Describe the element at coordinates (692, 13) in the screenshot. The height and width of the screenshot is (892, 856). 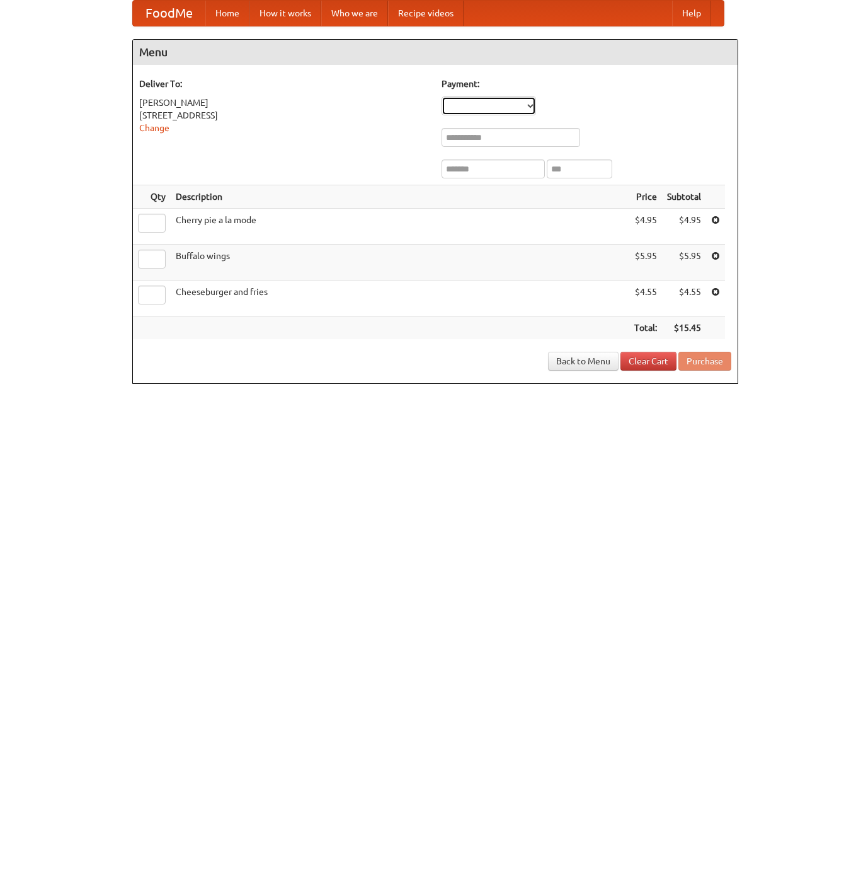
I see `a: Help` at that location.